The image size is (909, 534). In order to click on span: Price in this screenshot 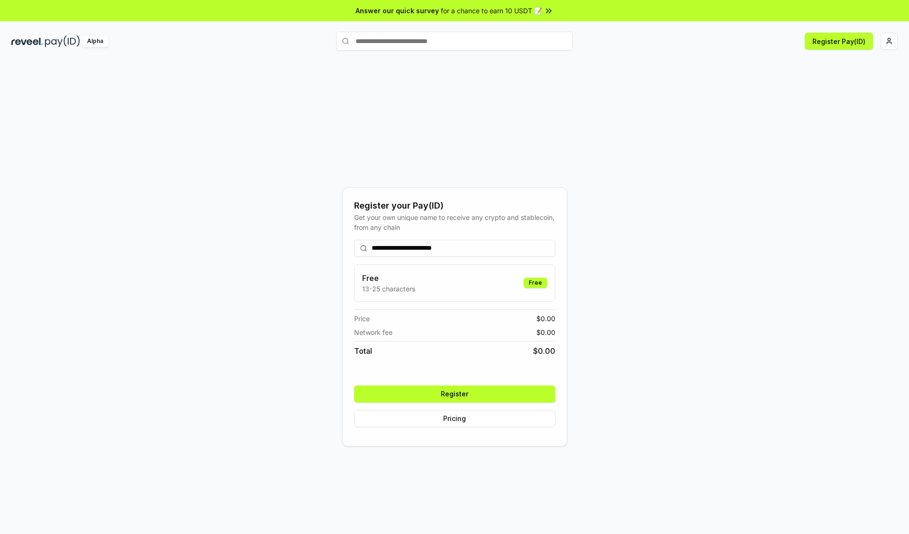, I will do `click(362, 319)`.